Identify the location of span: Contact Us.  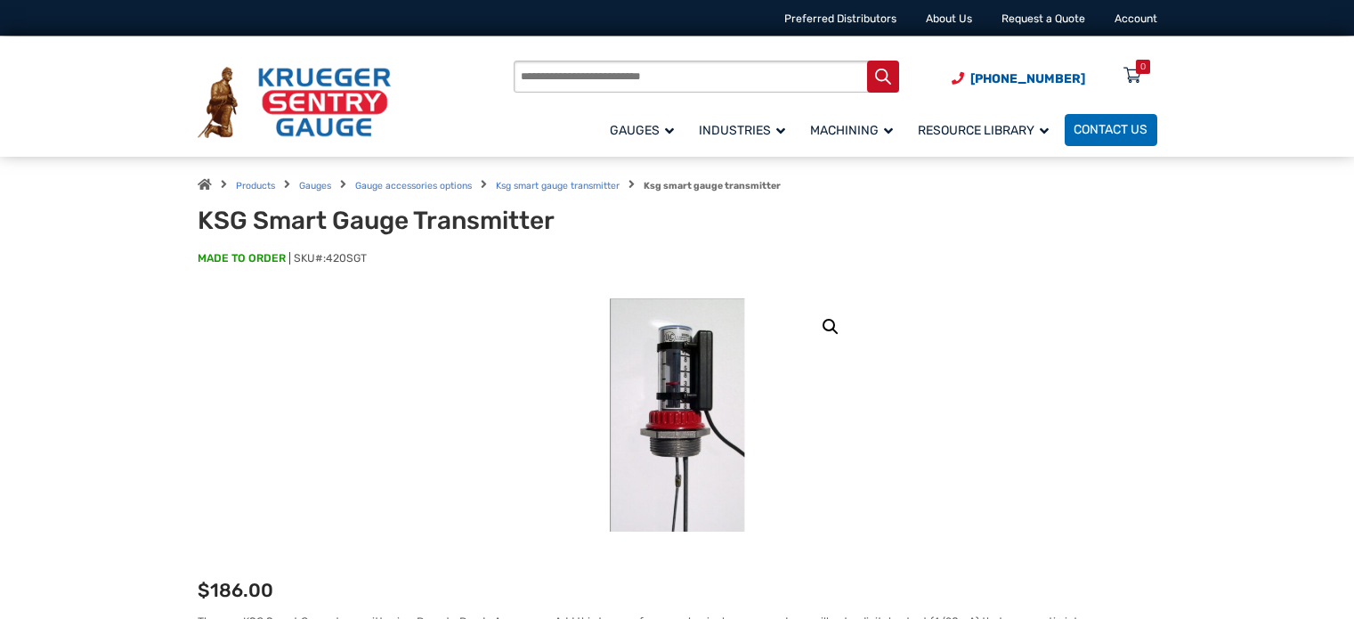
(1110, 130).